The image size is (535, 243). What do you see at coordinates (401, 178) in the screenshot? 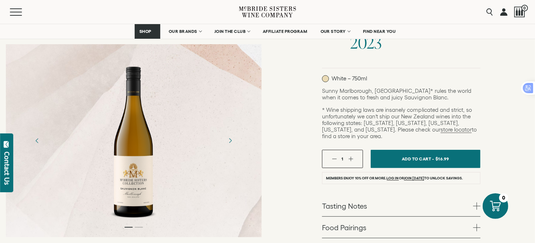
I see `li: Members enjoy 10% off or more. or to unlock savings.` at bounding box center [401, 178].